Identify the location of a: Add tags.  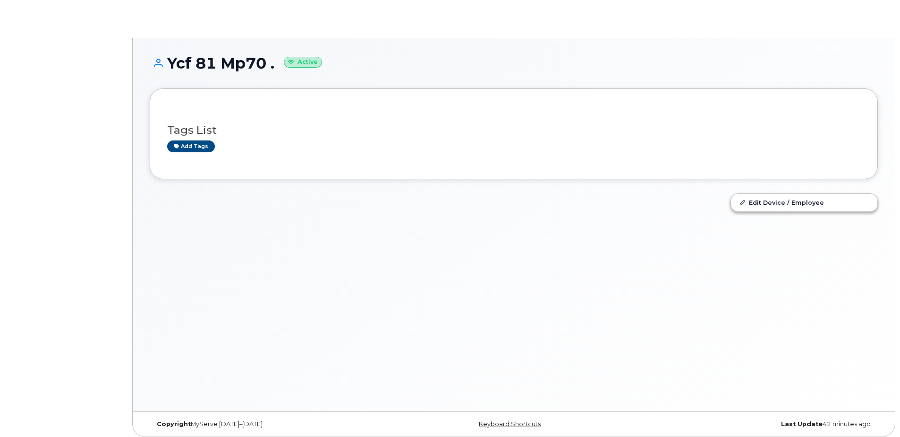
(191, 146).